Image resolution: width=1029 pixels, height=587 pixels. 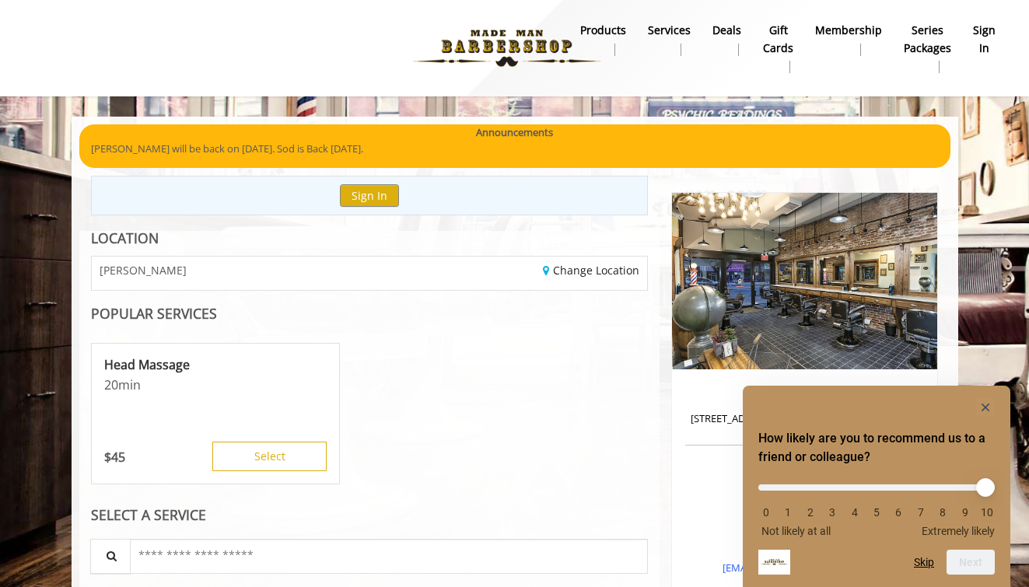 I want to click on b: sign in, so click(x=984, y=39).